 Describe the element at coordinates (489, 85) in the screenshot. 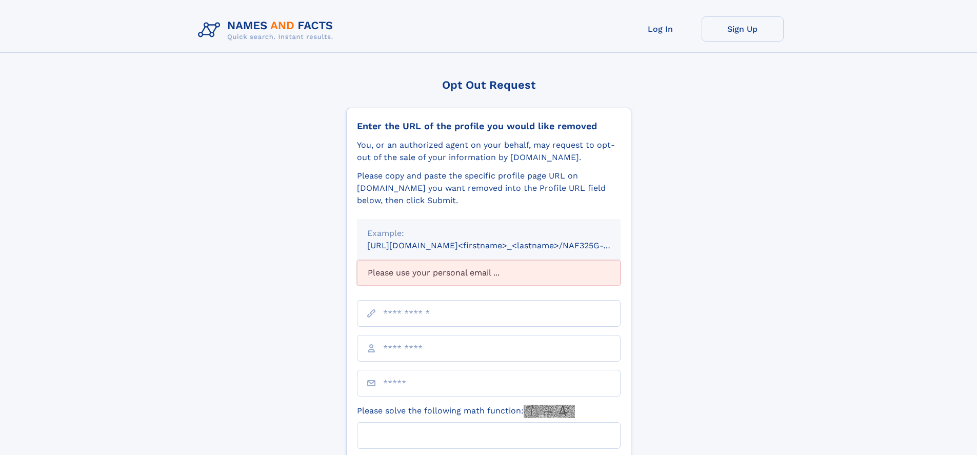

I see `div: Opt Out Request` at that location.